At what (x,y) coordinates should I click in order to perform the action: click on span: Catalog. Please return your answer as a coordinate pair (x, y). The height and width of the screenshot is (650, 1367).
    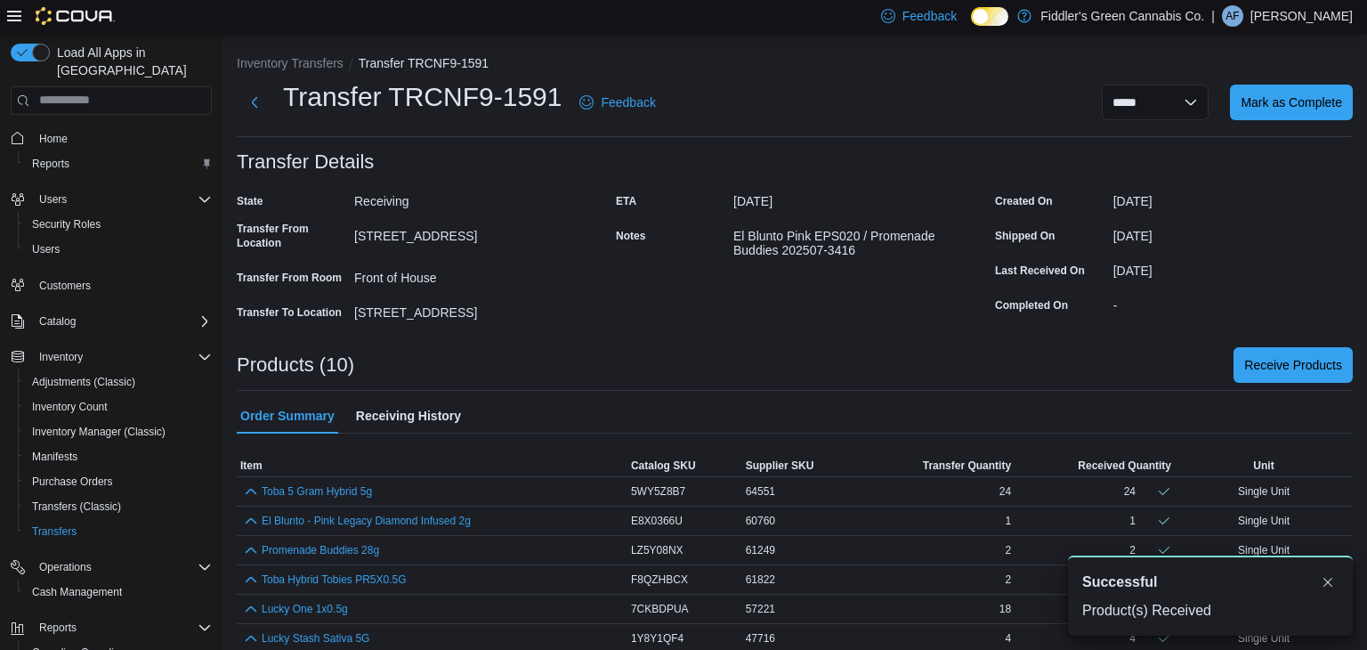
    Looking at the image, I should click on (122, 321).